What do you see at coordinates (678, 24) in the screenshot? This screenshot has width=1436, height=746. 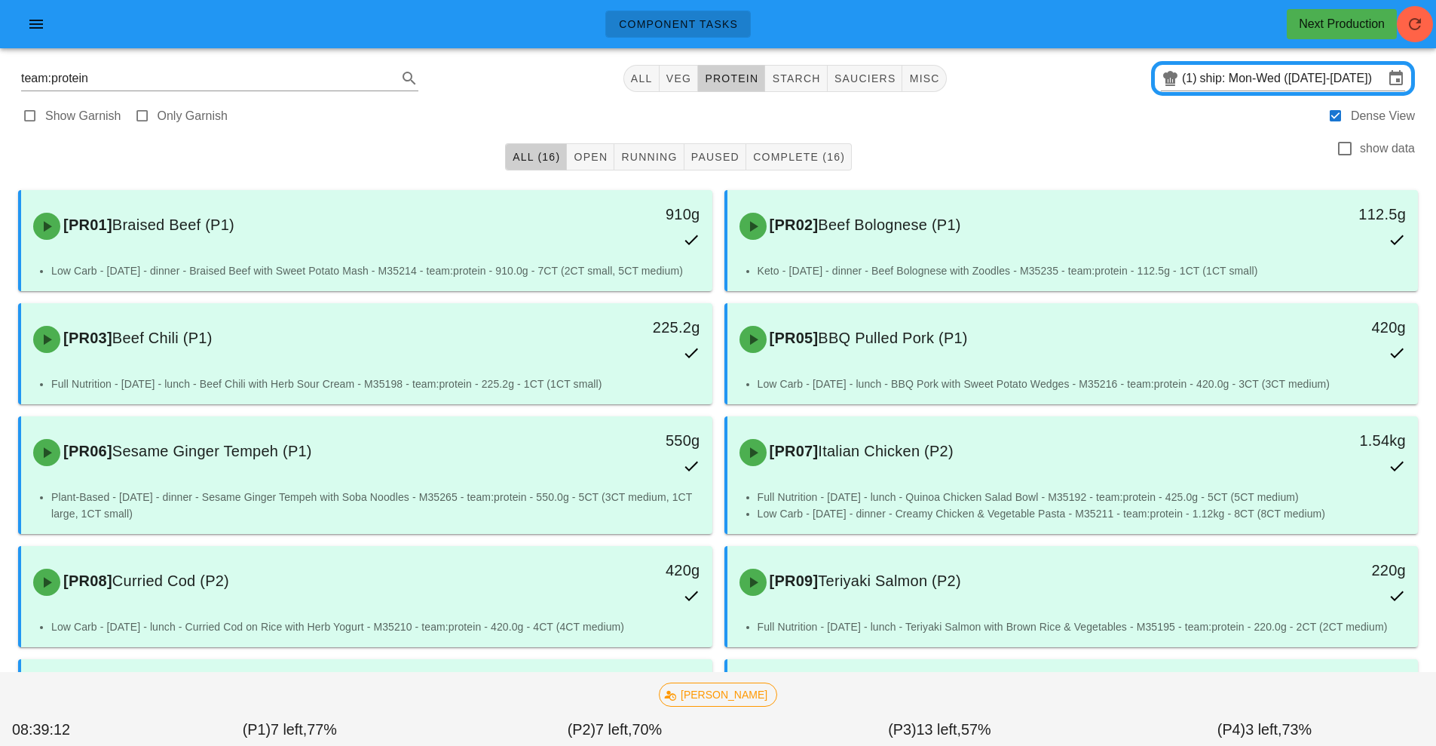 I see `span: Component Tasks` at bounding box center [678, 24].